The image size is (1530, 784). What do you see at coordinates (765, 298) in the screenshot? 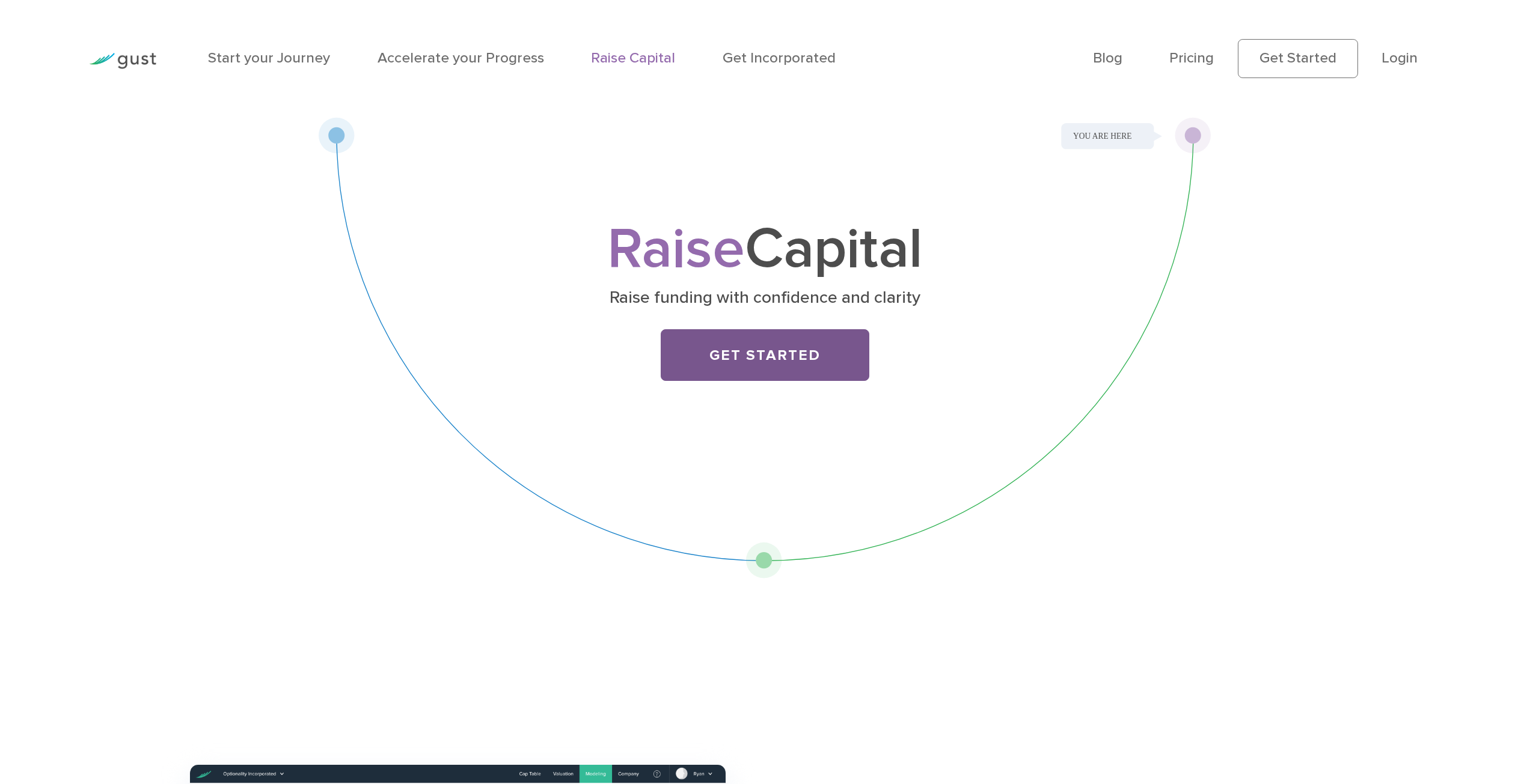
I see `p: Raise funding with confidence and clarity` at bounding box center [765, 298].